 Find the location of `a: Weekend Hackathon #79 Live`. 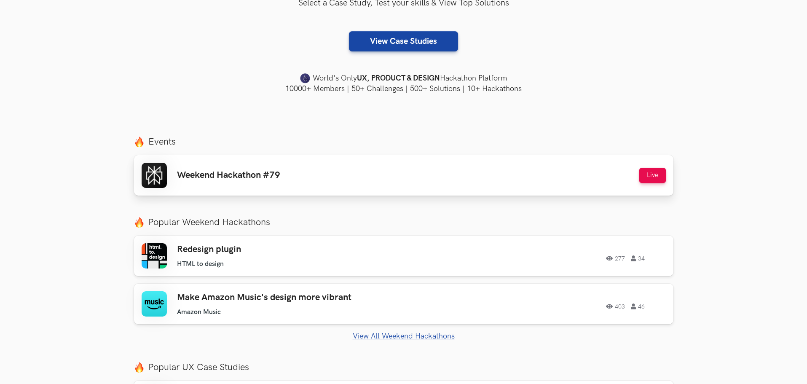

a: Weekend Hackathon #79 Live is located at coordinates (404, 175).